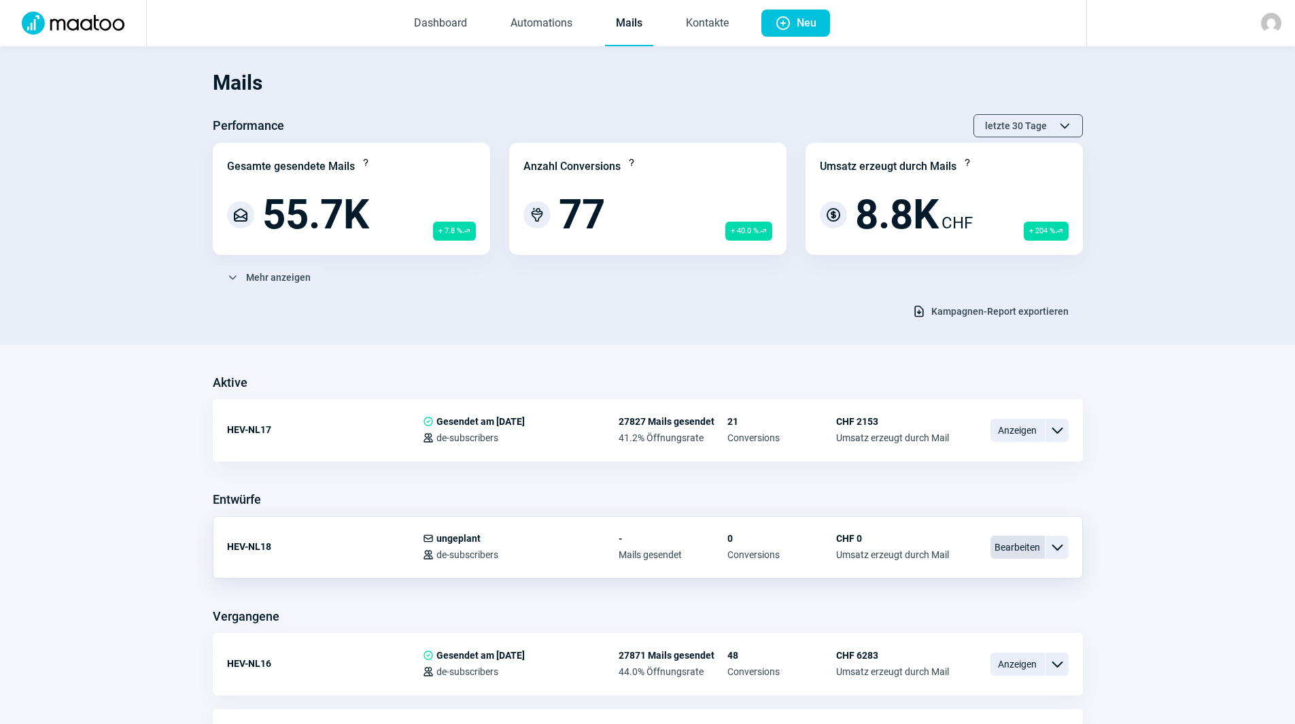 The height and width of the screenshot is (724, 1295). Describe the element at coordinates (707, 24) in the screenshot. I see `a: Kontakte` at that location.